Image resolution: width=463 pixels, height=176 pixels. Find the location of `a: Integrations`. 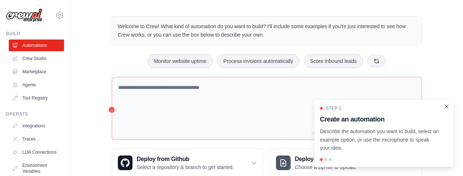

a: Integrations is located at coordinates (36, 126).